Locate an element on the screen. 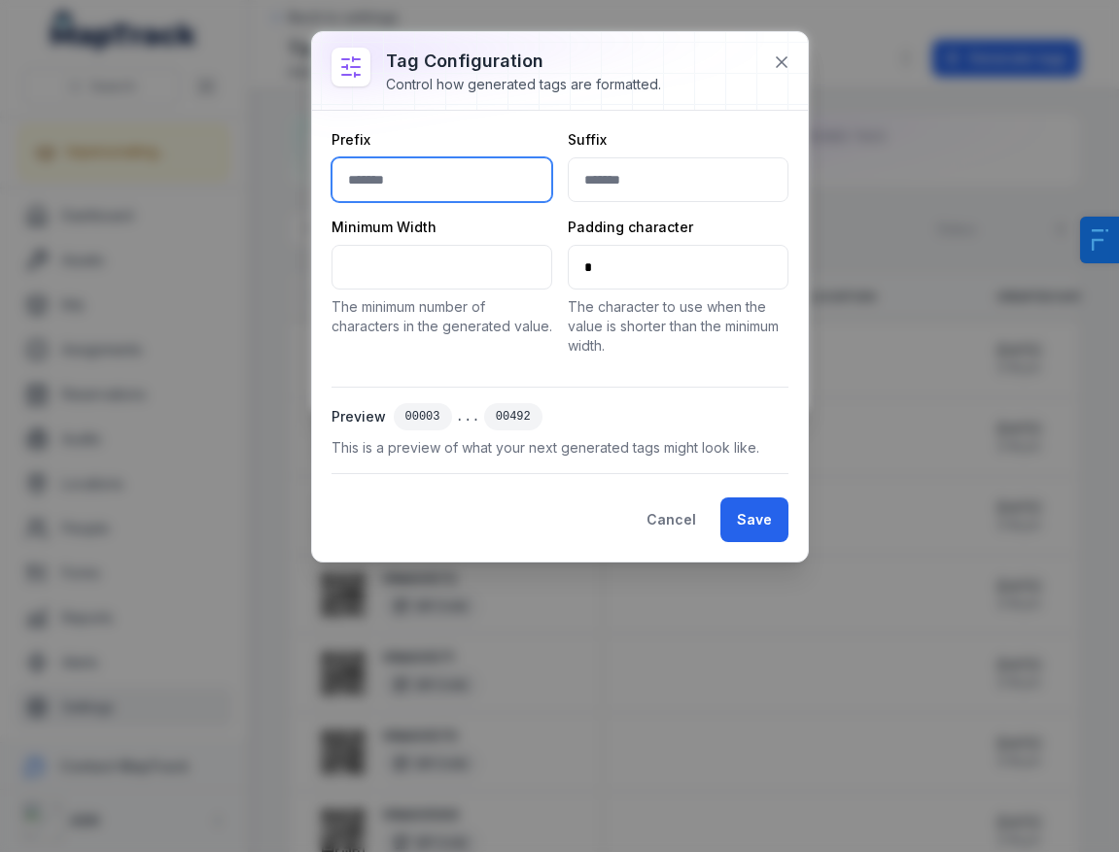  label: Prefix is located at coordinates (351, 140).